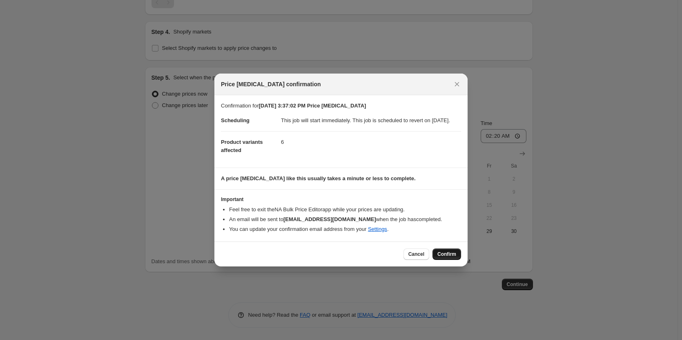 This screenshot has height=340, width=682. What do you see at coordinates (416, 254) in the screenshot?
I see `span: Cancel` at bounding box center [416, 254].